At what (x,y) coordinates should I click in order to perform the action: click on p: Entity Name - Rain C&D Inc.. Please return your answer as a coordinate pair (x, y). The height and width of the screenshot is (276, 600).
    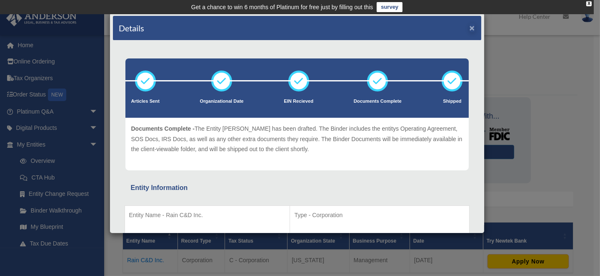
    Looking at the image, I should click on (208, 215).